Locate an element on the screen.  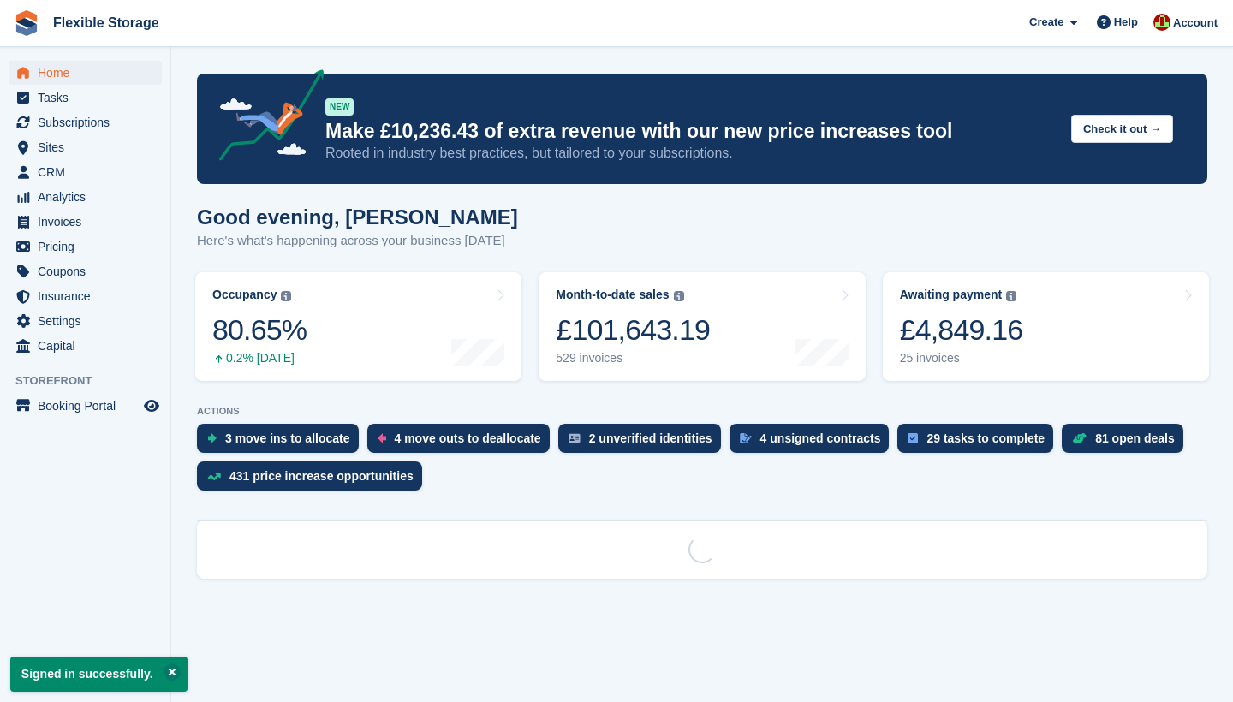
a: Month-to-date sales £101,643.19 529 invoices is located at coordinates (702, 326).